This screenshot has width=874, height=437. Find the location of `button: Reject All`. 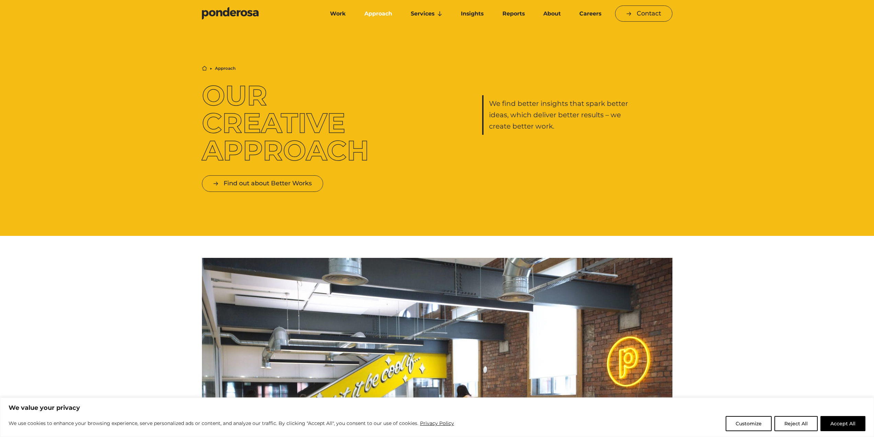

button: Reject All is located at coordinates (796, 423).